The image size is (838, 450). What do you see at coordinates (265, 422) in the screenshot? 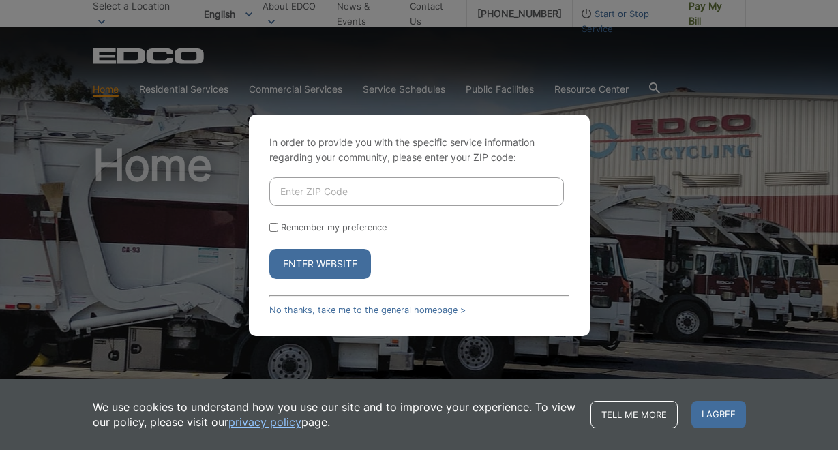
I see `a: privacy policy` at bounding box center [265, 422].